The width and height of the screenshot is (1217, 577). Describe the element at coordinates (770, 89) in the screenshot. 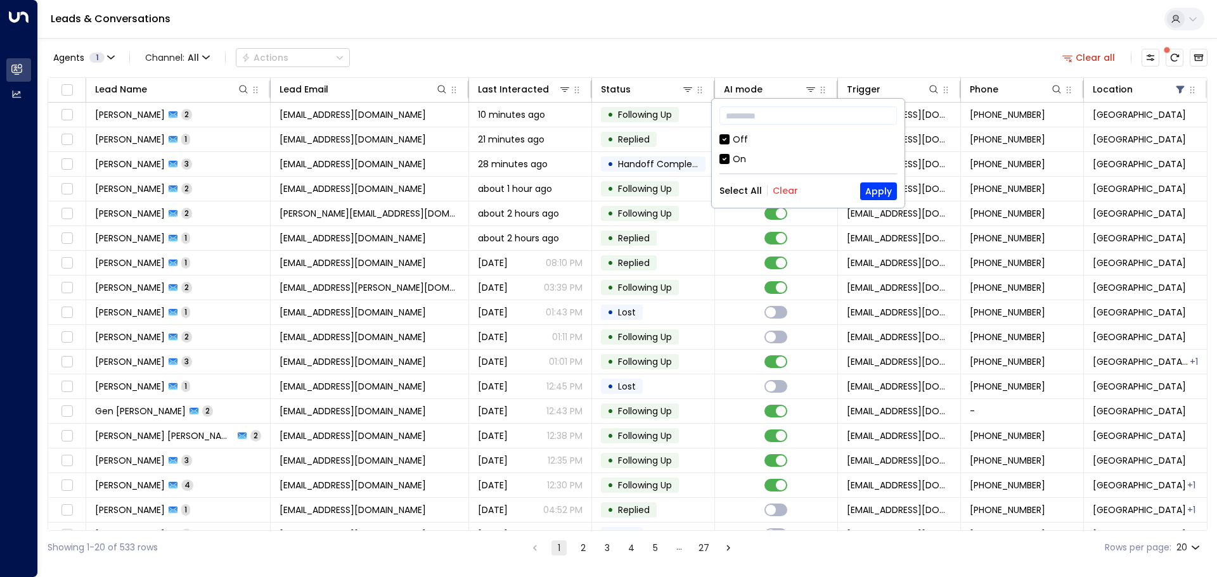

I see `div: AI mode` at that location.